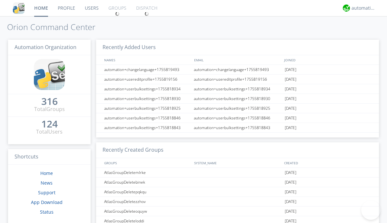  I want to click on div: EMAIL, so click(237, 60).